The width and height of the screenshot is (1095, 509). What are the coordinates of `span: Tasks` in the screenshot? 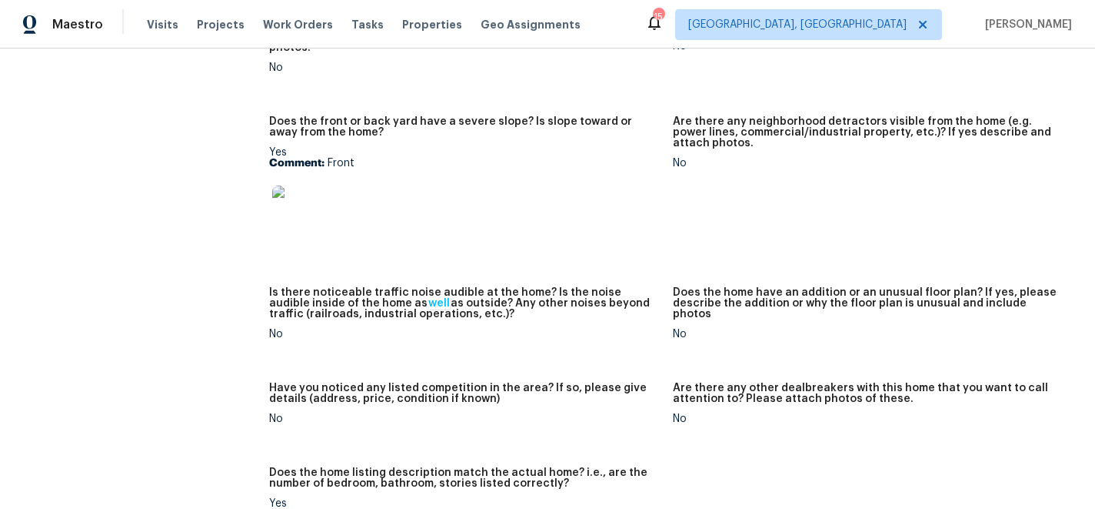 It's located at (368, 25).